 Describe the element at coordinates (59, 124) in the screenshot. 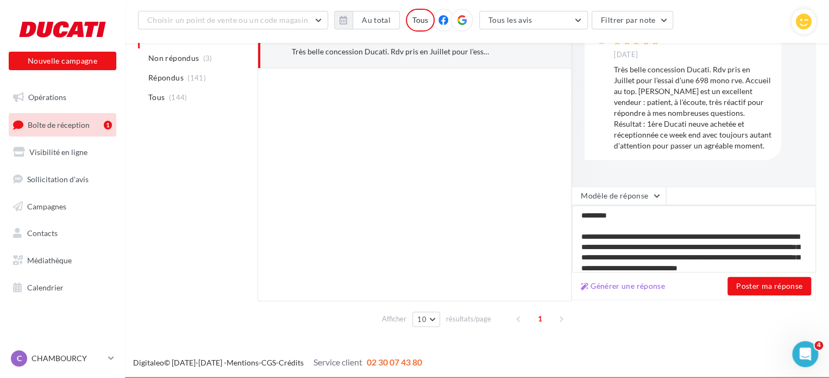

I see `span: Boîte de réception` at that location.